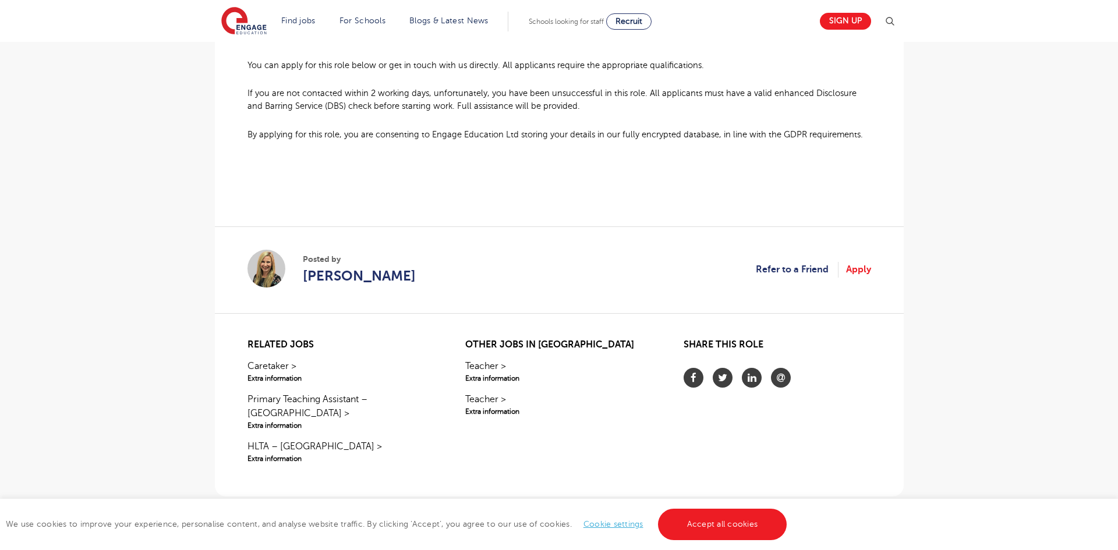 This screenshot has width=1118, height=550. Describe the element at coordinates (858, 270) in the screenshot. I see `a: Apply` at that location.